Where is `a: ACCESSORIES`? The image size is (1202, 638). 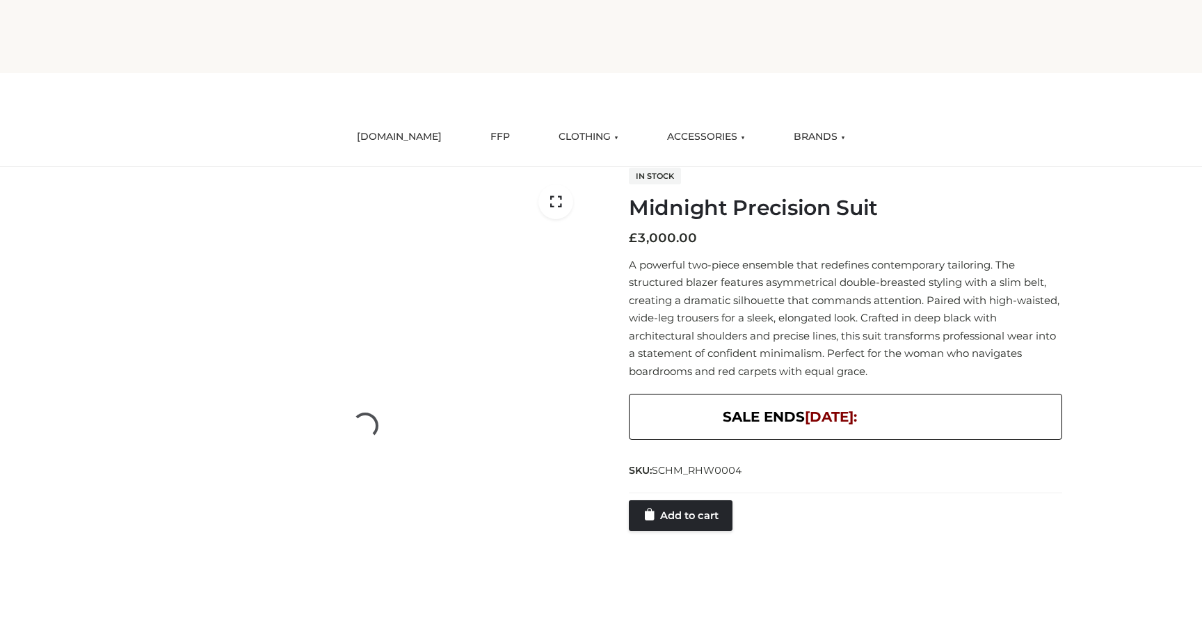
a: ACCESSORIES is located at coordinates (706, 137).